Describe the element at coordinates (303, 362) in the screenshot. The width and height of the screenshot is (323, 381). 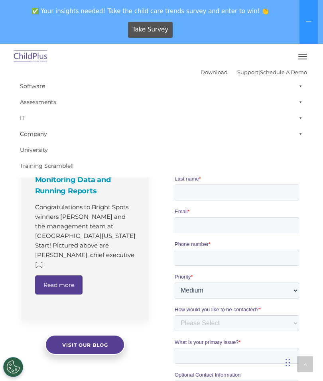
I see `div: Chat Widget` at that location.